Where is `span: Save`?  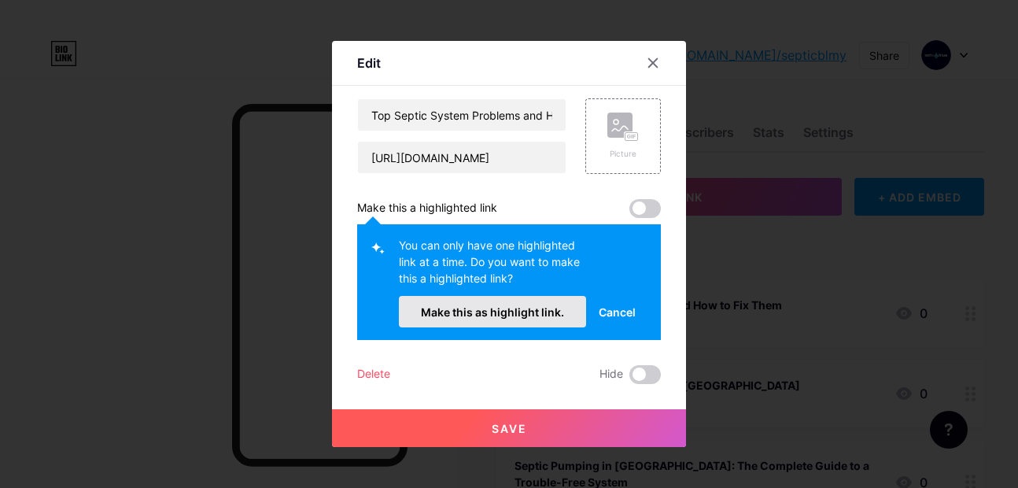 span: Save is located at coordinates (509, 428).